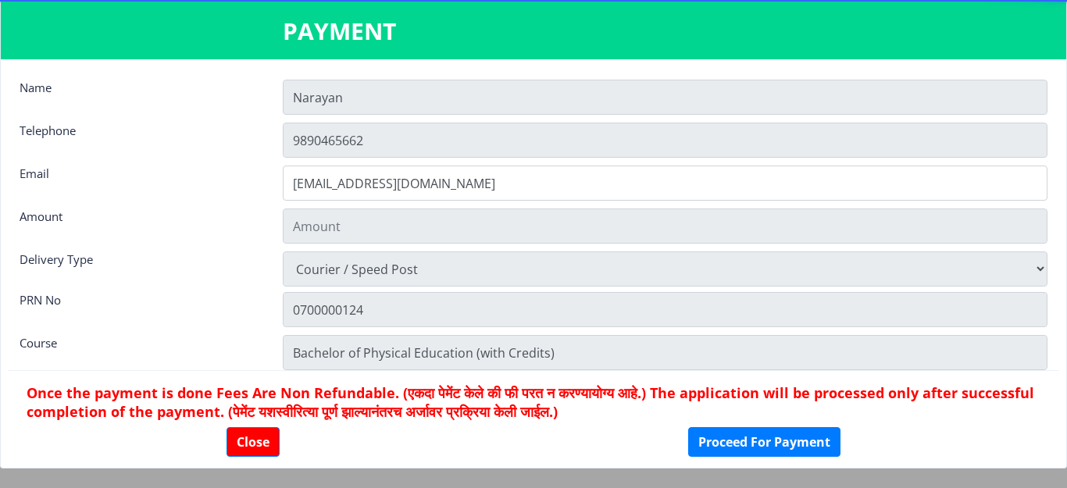 The height and width of the screenshot is (488, 1067). Describe the element at coordinates (533, 402) in the screenshot. I see `h6: Once the payment is done Fees Are Non Refundable. (एकदा पेमेंट केले की फी परत न करण्यायोग्य आहे.)...` at that location.